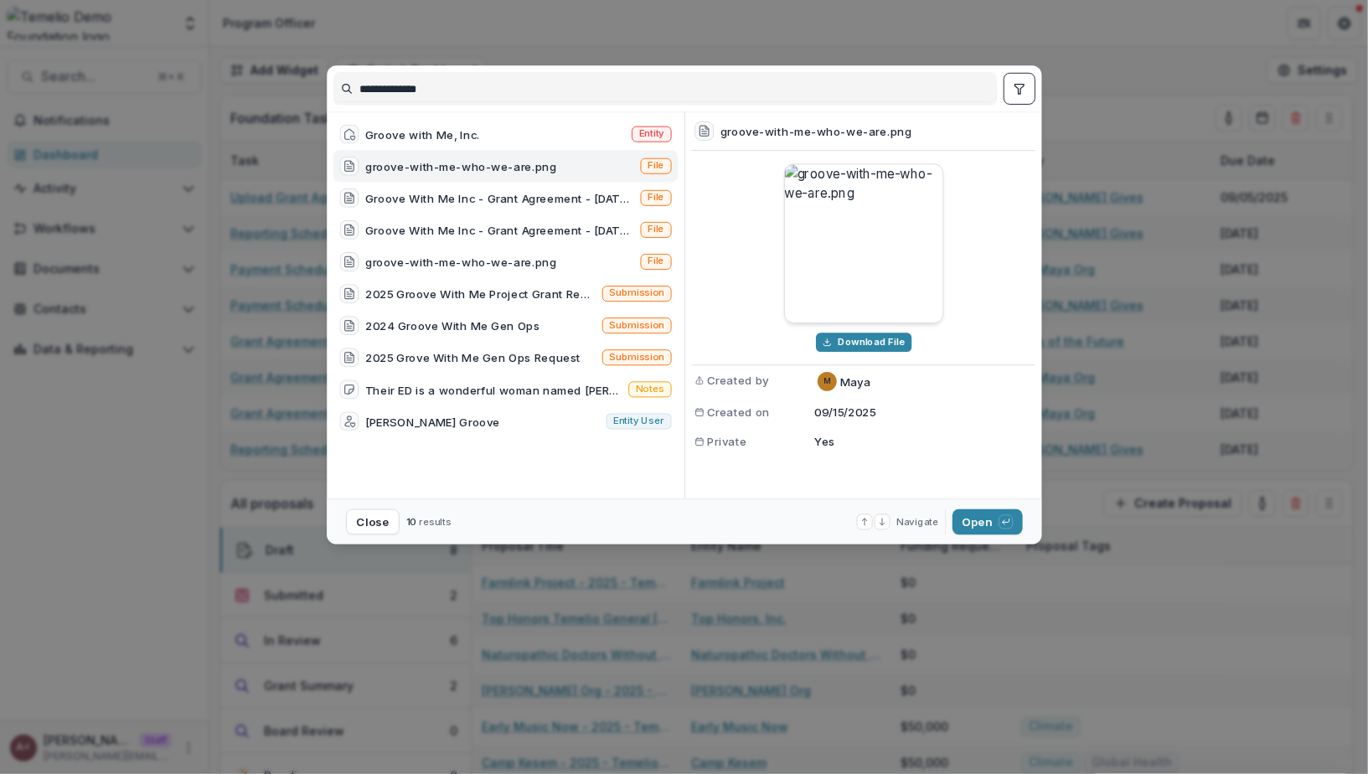 Image resolution: width=1368 pixels, height=774 pixels. I want to click on p: Yes, so click(923, 442).